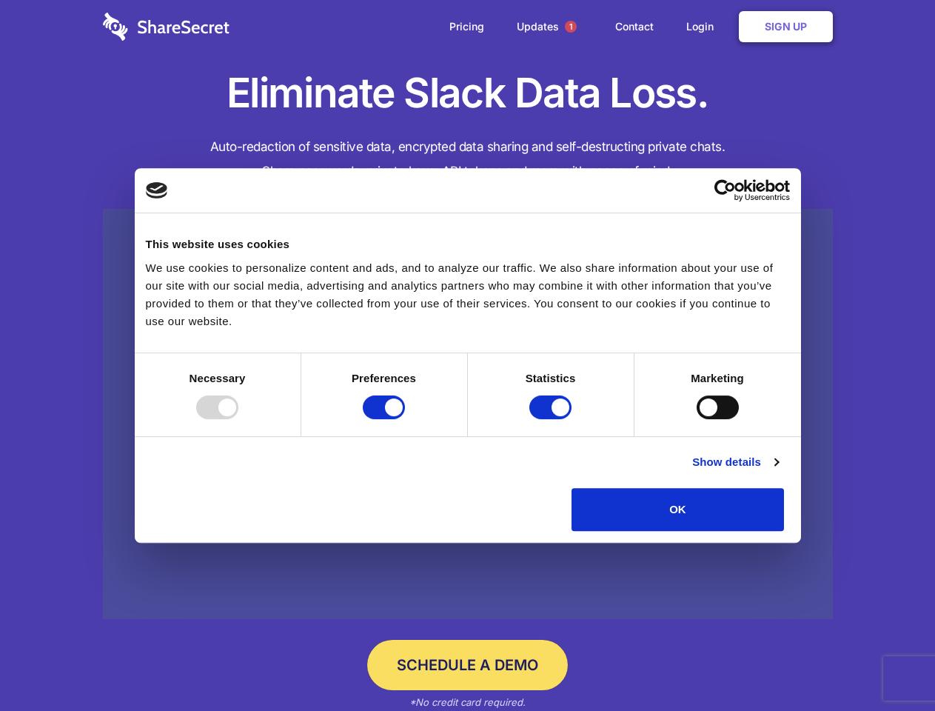 The height and width of the screenshot is (711, 935). Describe the element at coordinates (467, 702) in the screenshot. I see `em: *No credit card required.` at that location.